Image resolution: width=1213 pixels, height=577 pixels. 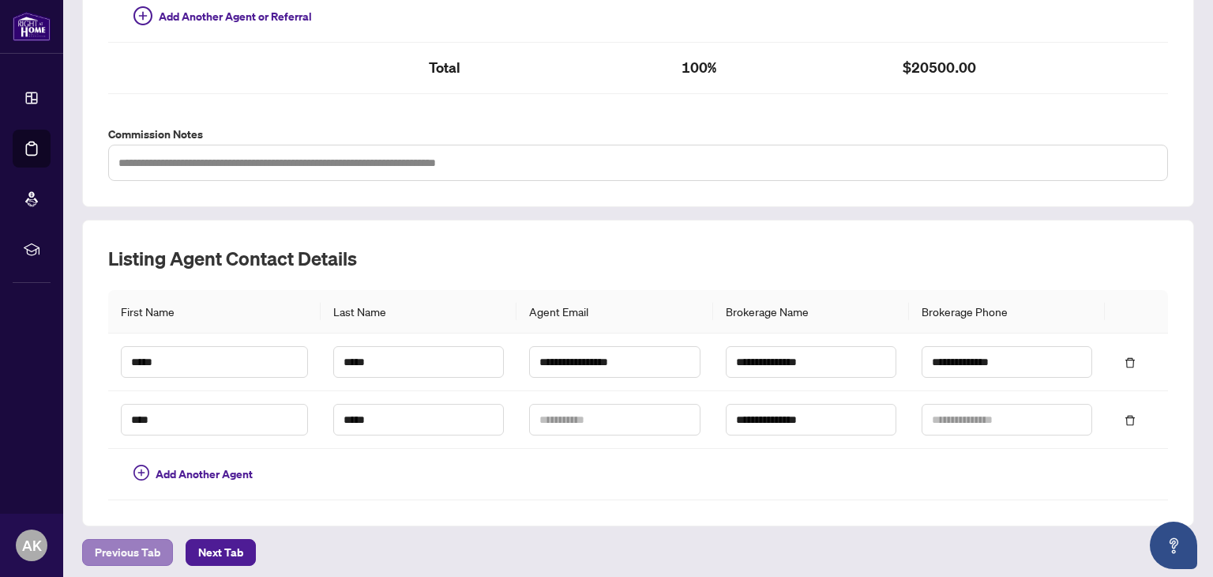 I want to click on span: Add Another Agent or Referral, so click(x=235, y=17).